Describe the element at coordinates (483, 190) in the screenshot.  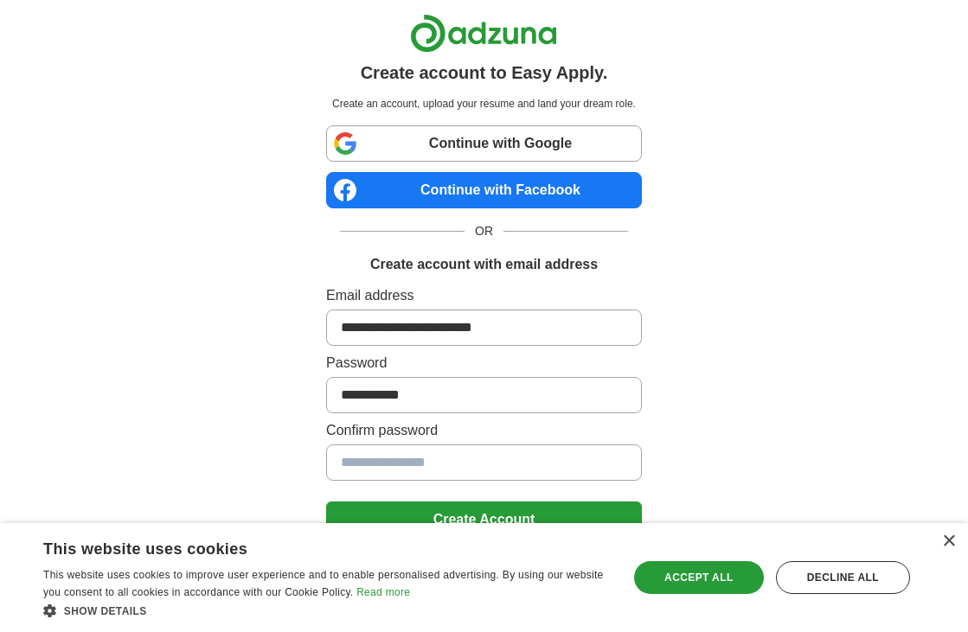
I see `a: Continue with Facebook` at that location.